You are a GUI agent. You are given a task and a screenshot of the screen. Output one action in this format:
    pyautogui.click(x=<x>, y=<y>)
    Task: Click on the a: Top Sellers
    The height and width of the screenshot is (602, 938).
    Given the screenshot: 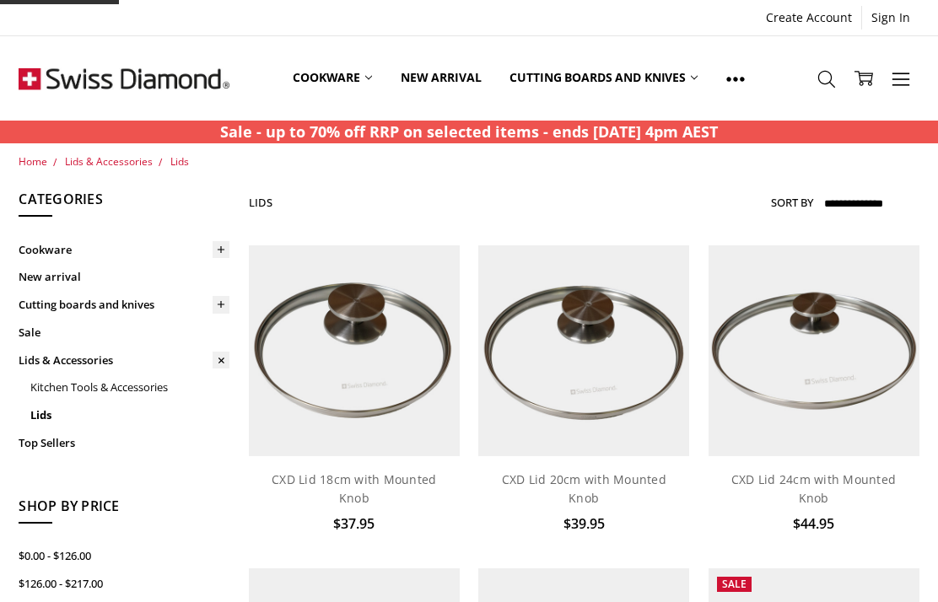 What is the action you would take?
    pyautogui.click(x=124, y=443)
    